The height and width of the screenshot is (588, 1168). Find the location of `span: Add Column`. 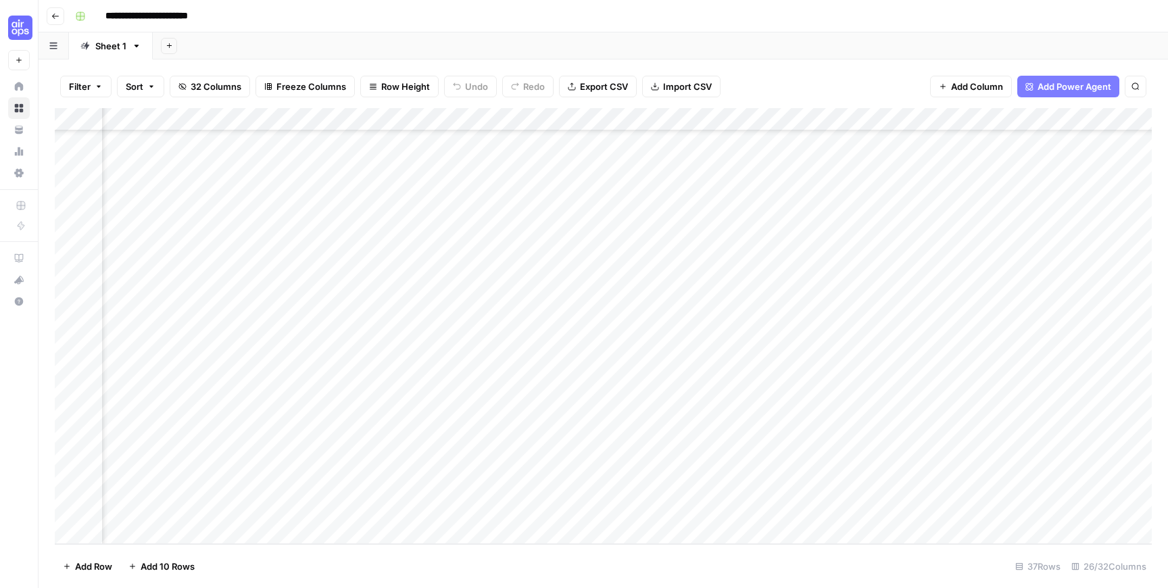

span: Add Column is located at coordinates (977, 87).